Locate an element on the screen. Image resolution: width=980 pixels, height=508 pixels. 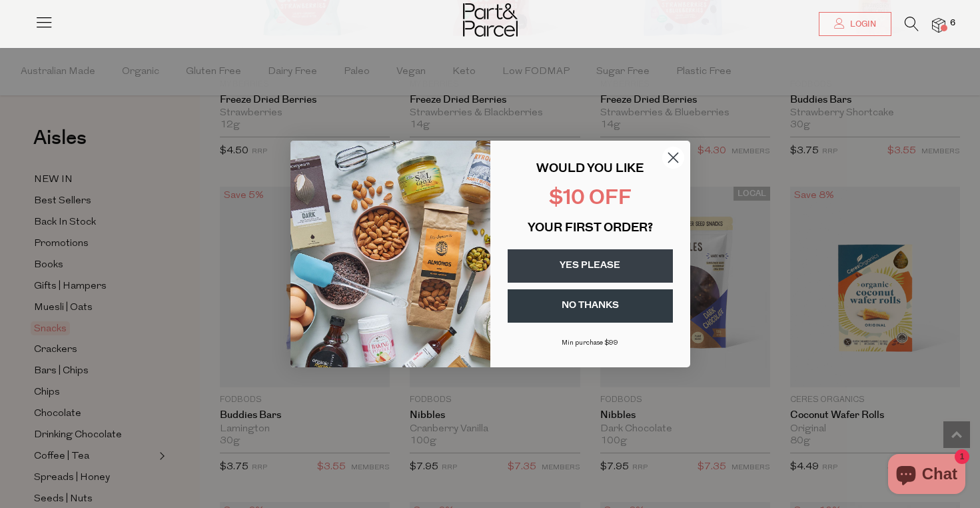
img: Part&Parcel is located at coordinates (490, 20).